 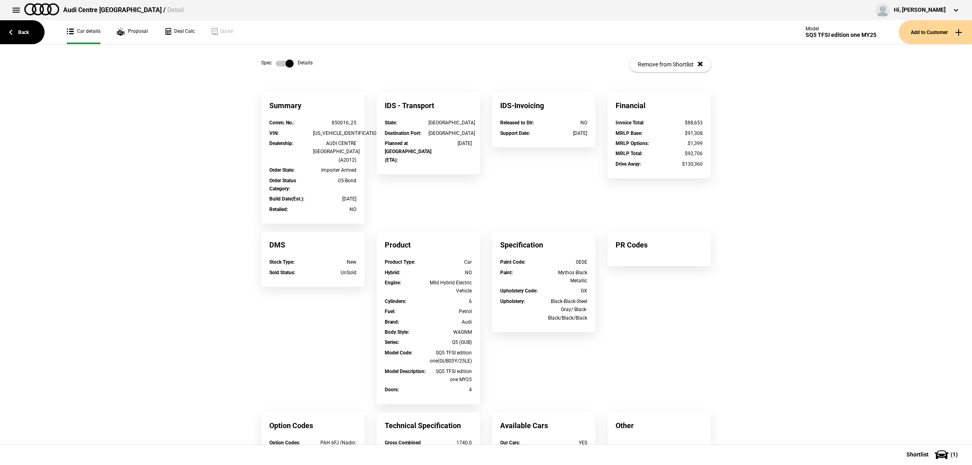 What do you see at coordinates (132, 32) in the screenshot?
I see `a: Proposal` at bounding box center [132, 32].